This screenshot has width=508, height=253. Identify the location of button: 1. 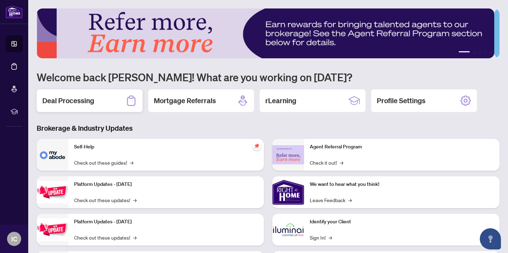
(464, 53).